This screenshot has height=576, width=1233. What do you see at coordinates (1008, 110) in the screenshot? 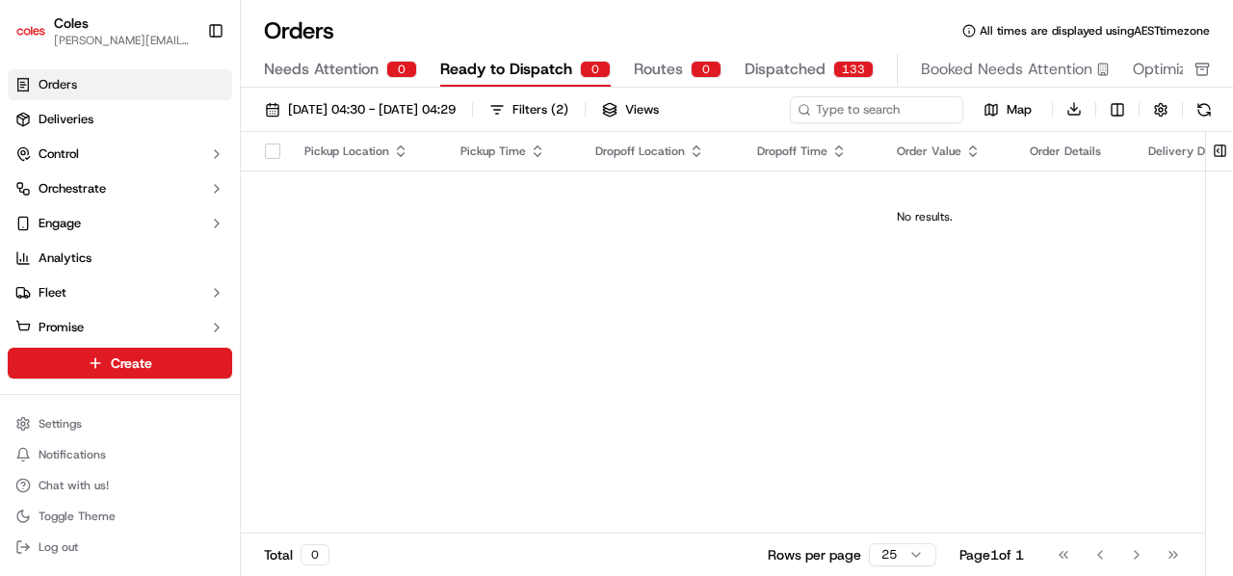
I see `button: Map` at bounding box center [1008, 110].